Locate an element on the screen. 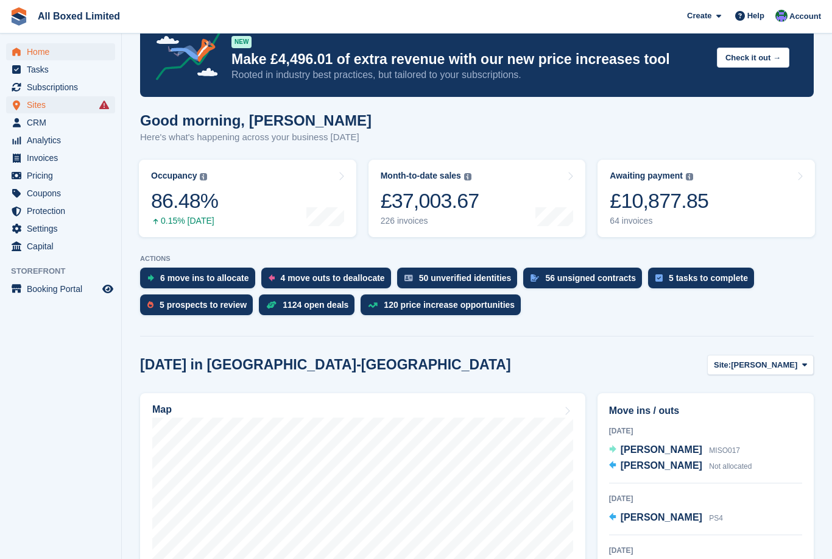  span: Storefront is located at coordinates (66, 271).